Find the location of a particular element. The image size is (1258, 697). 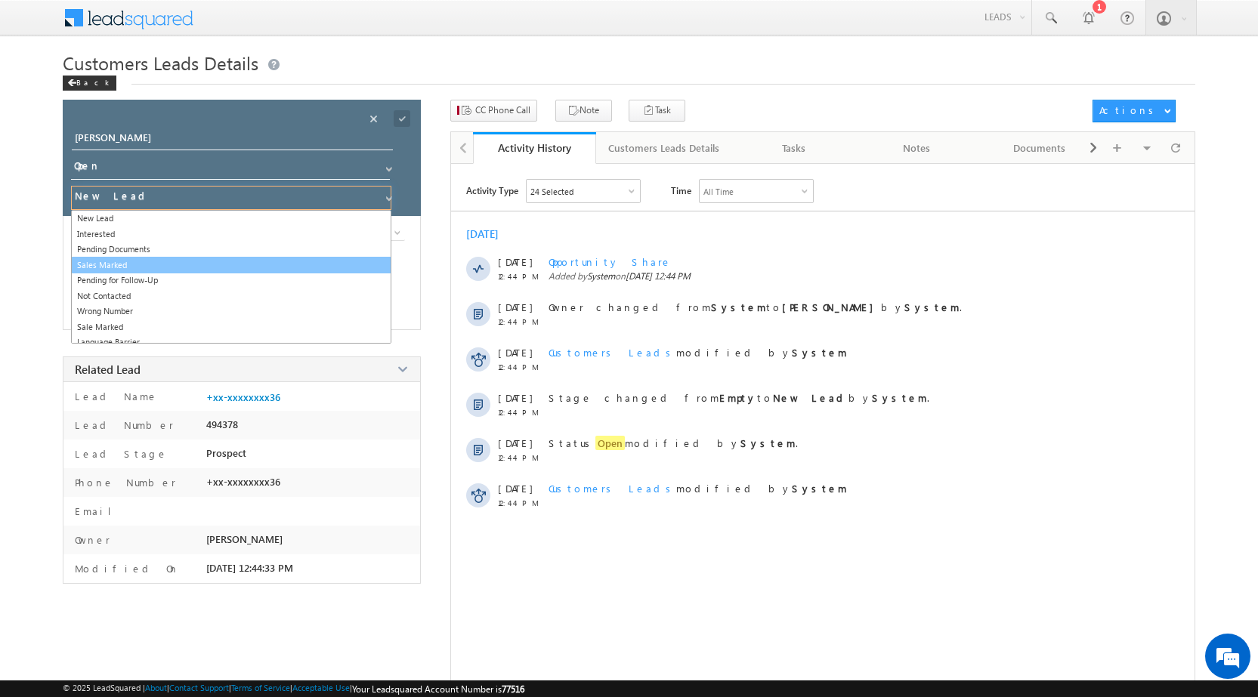

a: Sales Marked is located at coordinates (231, 265).